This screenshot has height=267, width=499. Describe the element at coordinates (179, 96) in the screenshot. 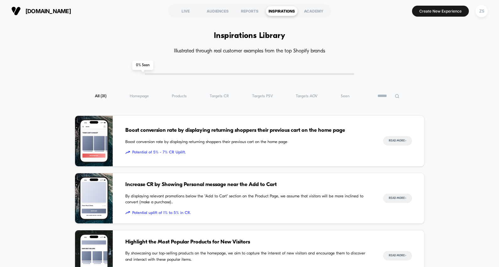

I see `span: Products` at that location.